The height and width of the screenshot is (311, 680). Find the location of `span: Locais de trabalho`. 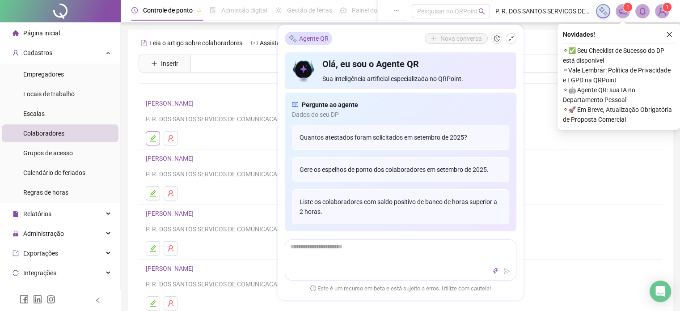

span: Locais de trabalho is located at coordinates (49, 94).